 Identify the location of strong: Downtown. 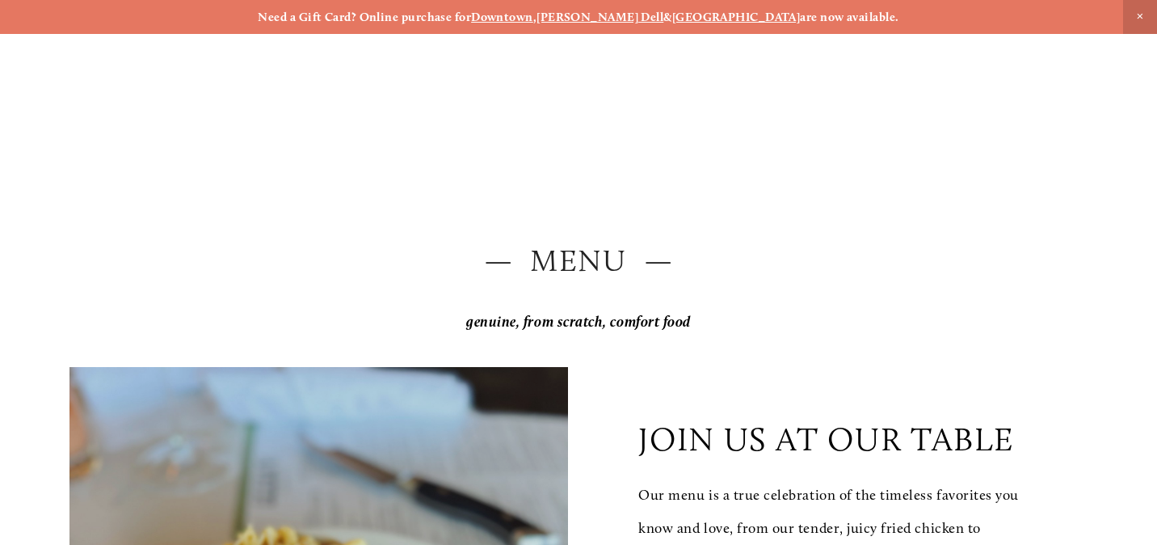
(502, 17).